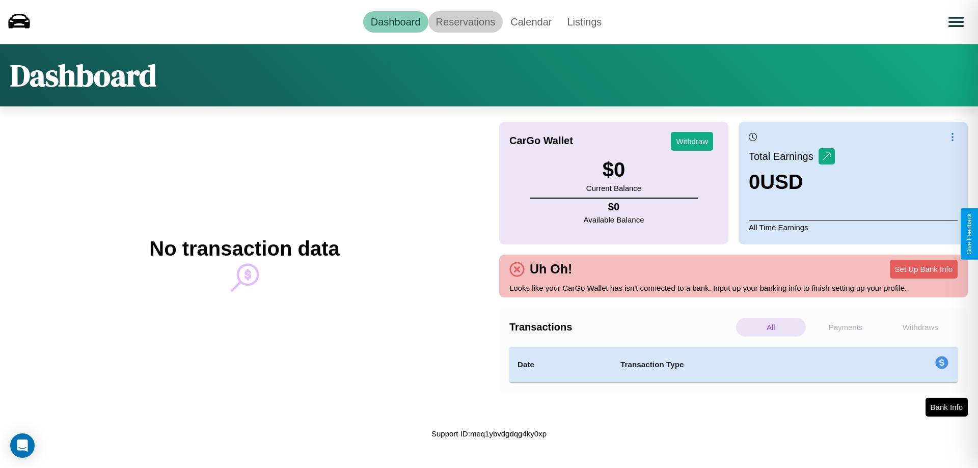 The width and height of the screenshot is (978, 468). What do you see at coordinates (561, 365) in the screenshot?
I see `h4: Date` at bounding box center [561, 365].